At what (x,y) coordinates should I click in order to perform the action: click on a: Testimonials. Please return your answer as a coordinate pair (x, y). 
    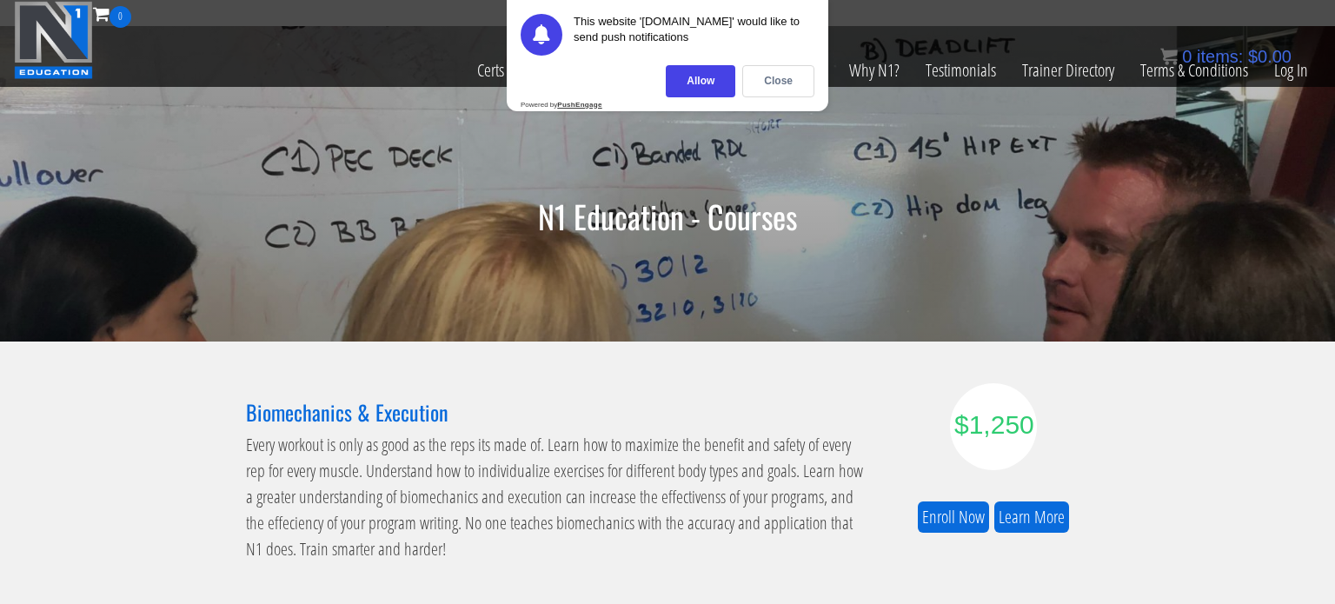
    Looking at the image, I should click on (961, 70).